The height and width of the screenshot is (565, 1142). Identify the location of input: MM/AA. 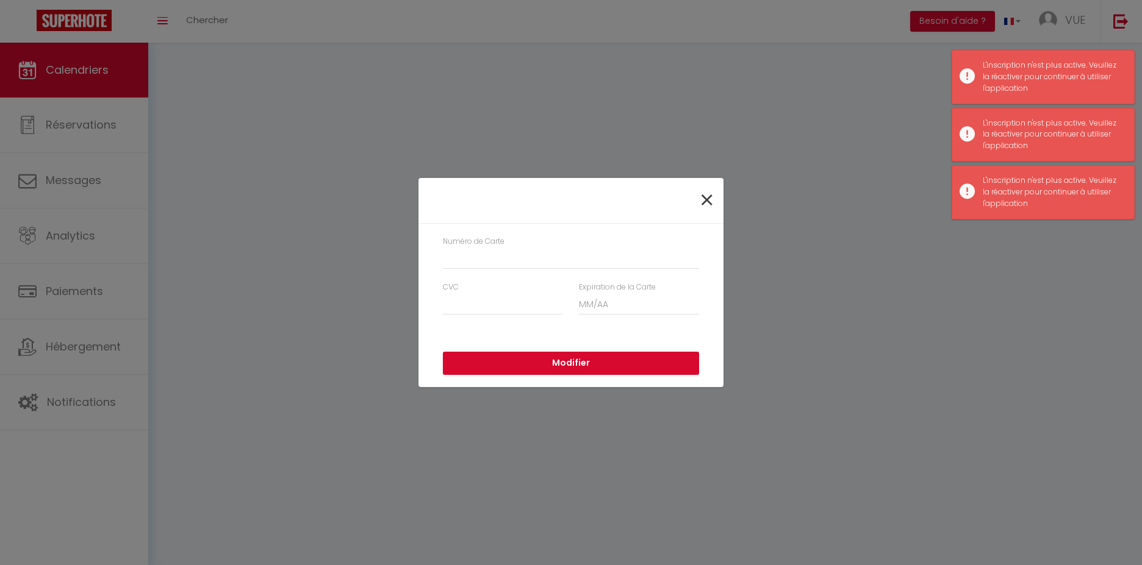
(639, 304).